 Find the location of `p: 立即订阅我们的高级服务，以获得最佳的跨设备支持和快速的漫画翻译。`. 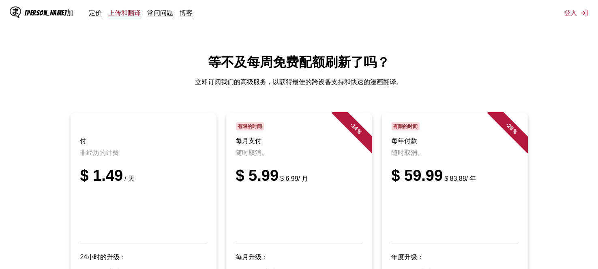

p: 立即订阅我们的高级服务，以获得最佳的跨设备支持和快速的漫画翻译。 is located at coordinates (299, 82).